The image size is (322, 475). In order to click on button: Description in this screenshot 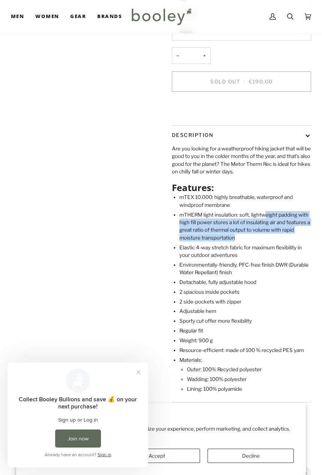, I will do `click(242, 135)`.